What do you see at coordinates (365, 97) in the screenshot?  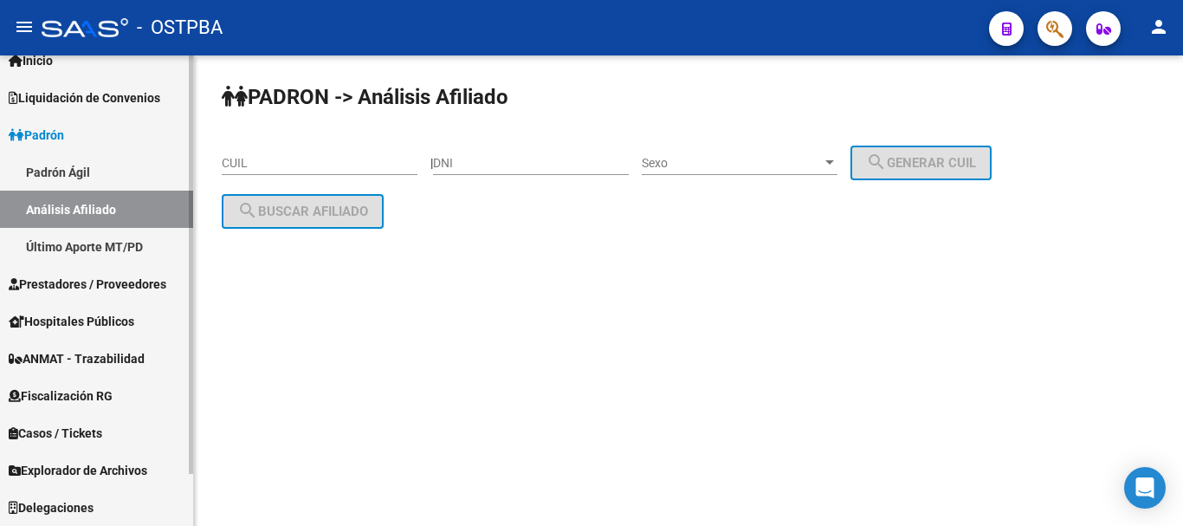 I see `strong: PADRON -> Análisis Afiliado` at bounding box center [365, 97].